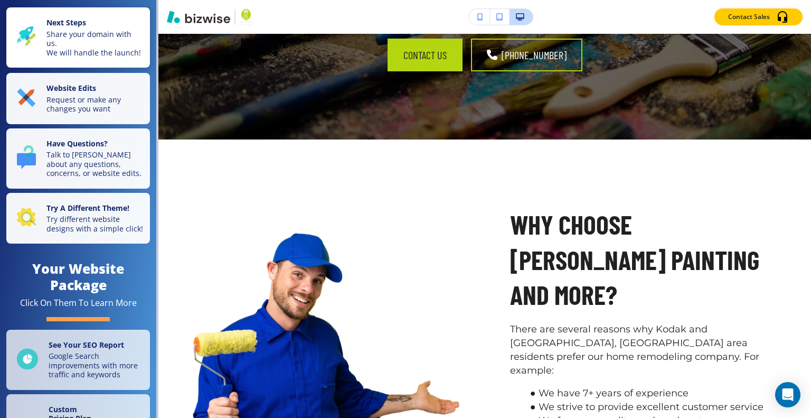  What do you see at coordinates (78, 303) in the screenshot?
I see `div: Click On Them To Learn More` at bounding box center [78, 303].